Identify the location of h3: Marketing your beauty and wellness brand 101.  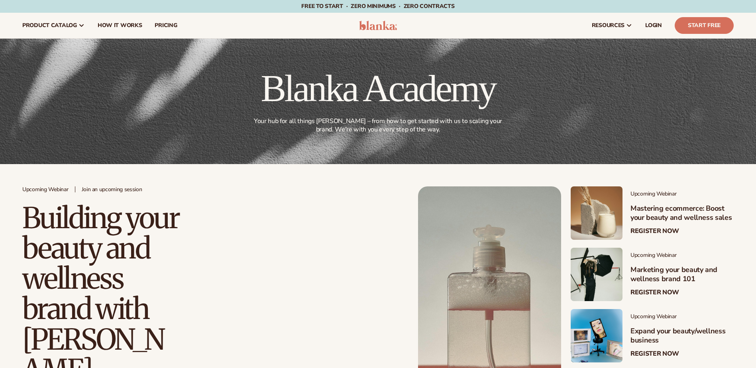
(682, 275).